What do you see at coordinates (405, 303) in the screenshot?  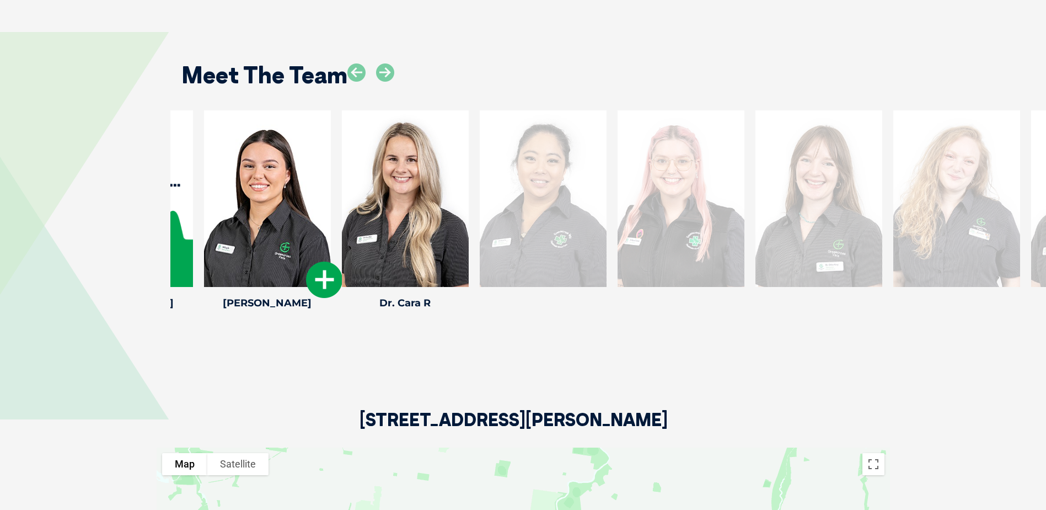 I see `h4: Dr. Cara R` at bounding box center [405, 303].